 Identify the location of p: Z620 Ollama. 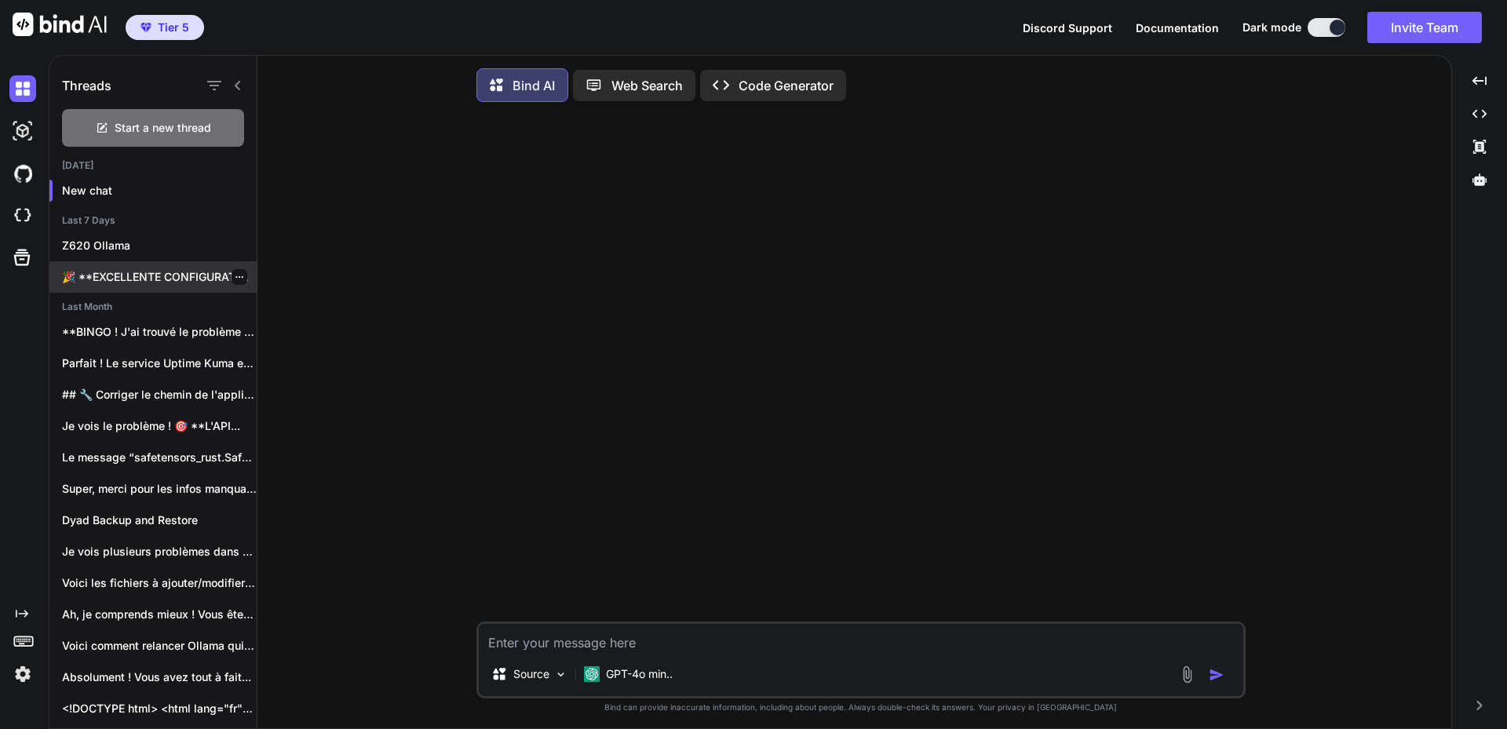
(159, 246).